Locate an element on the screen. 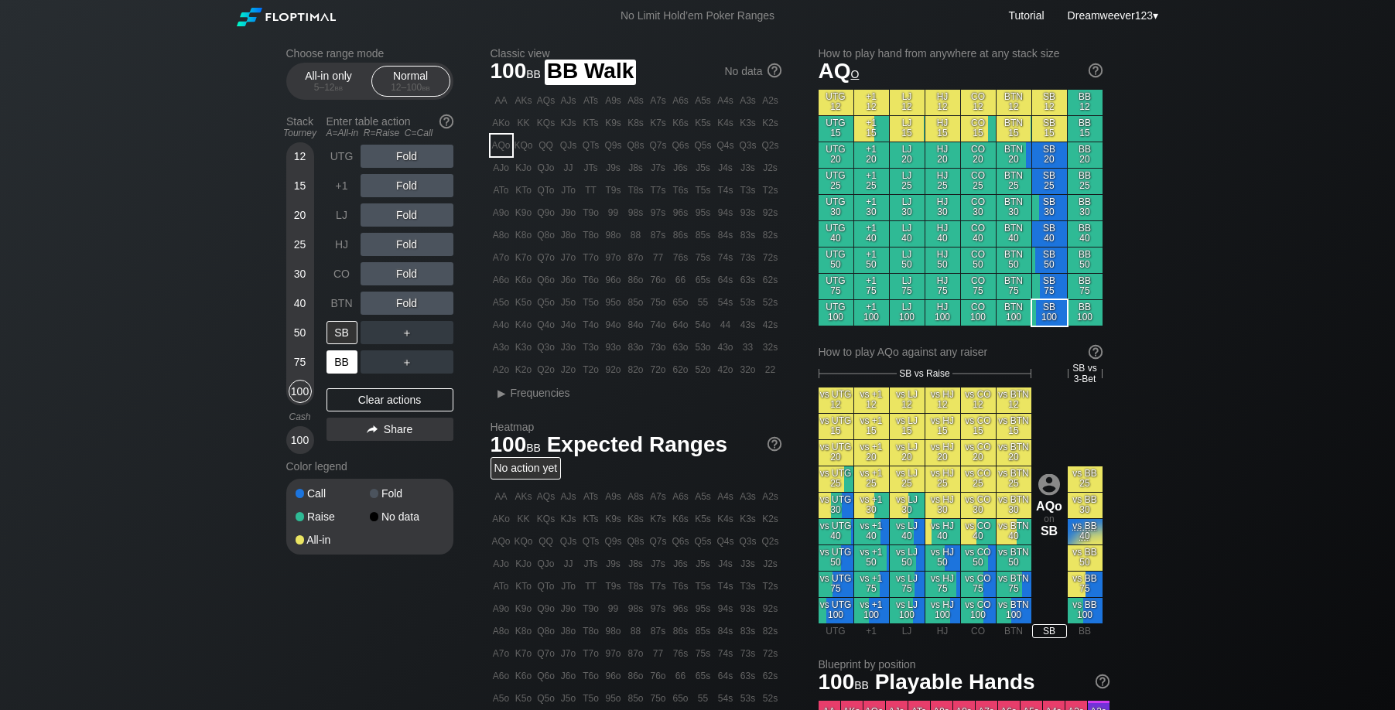 The height and width of the screenshot is (710, 1395). div: J2o is located at coordinates (569, 370).